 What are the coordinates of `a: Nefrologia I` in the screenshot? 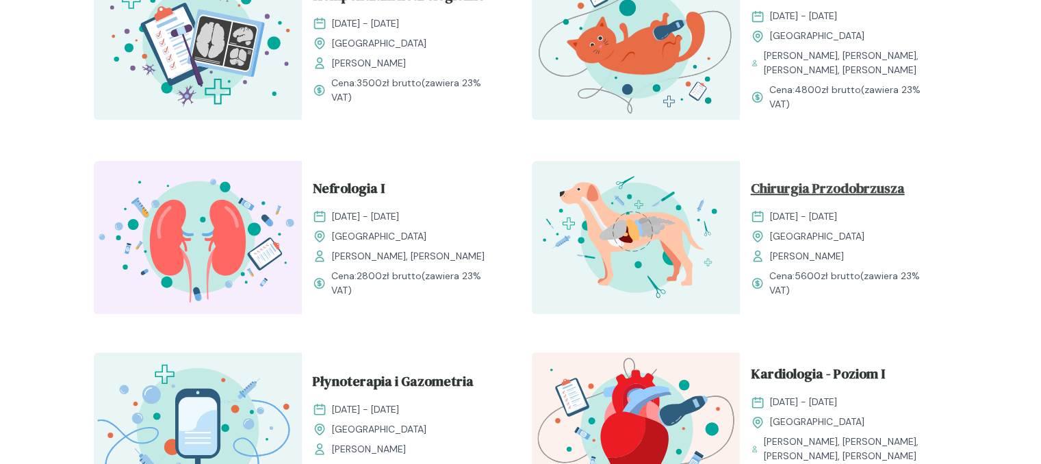 It's located at (406, 191).